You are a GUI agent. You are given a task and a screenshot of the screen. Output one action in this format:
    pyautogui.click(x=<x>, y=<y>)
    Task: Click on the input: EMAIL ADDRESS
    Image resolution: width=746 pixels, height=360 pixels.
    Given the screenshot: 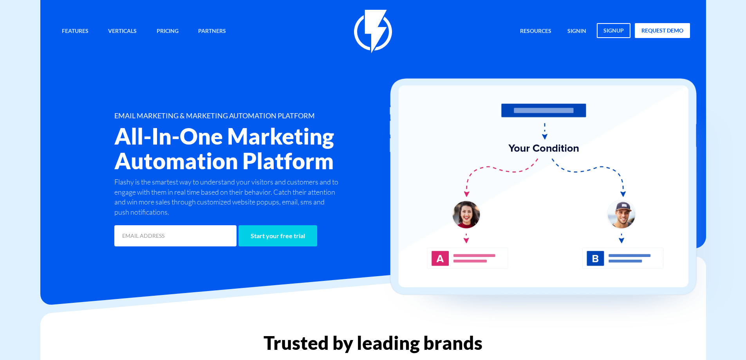 What is the action you would take?
    pyautogui.click(x=175, y=236)
    